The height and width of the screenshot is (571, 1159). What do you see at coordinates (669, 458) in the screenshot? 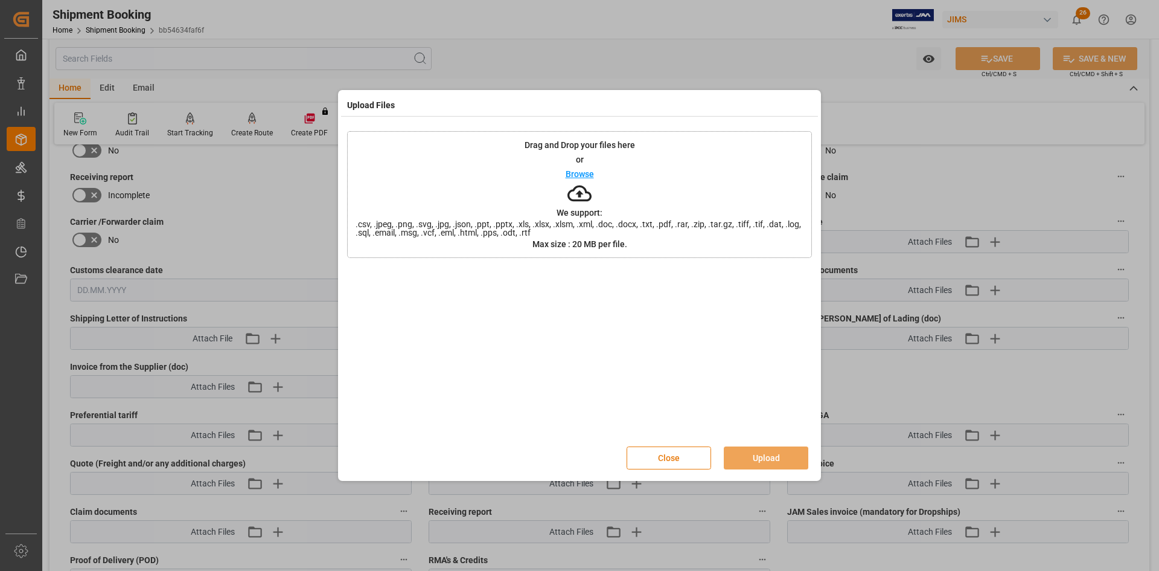
I see `button: Close` at bounding box center [669, 458].